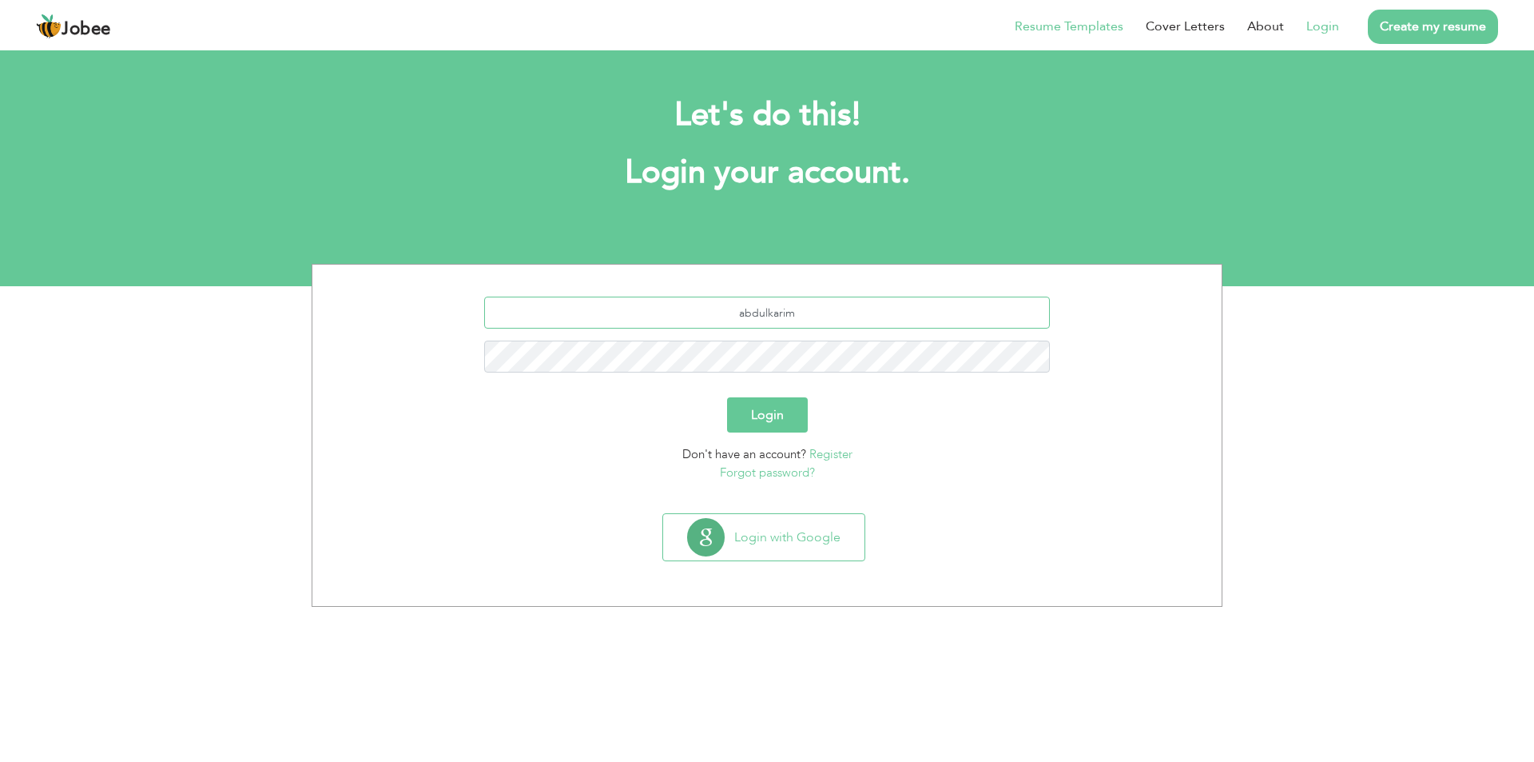 The image size is (1534, 762). What do you see at coordinates (767, 115) in the screenshot?
I see `h2: Let's do this!` at bounding box center [767, 115].